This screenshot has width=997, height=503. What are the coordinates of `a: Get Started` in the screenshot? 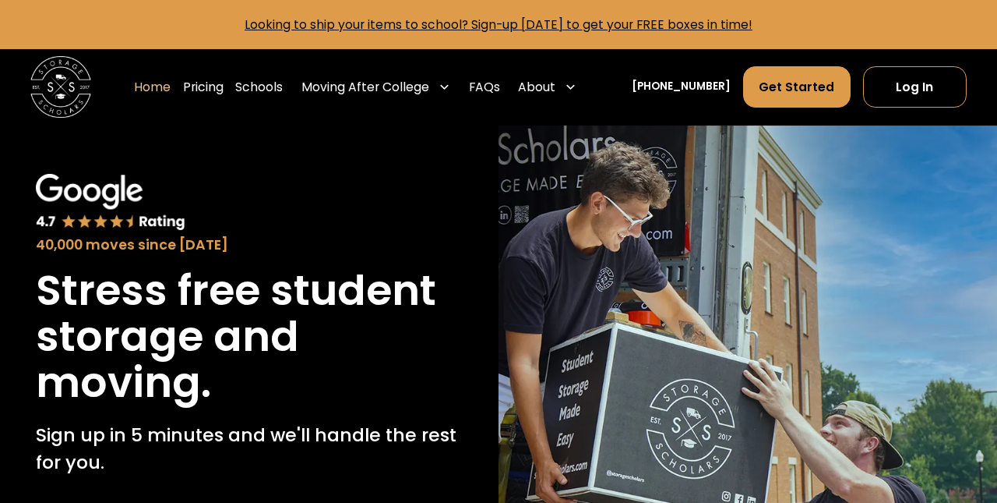 It's located at (797, 86).